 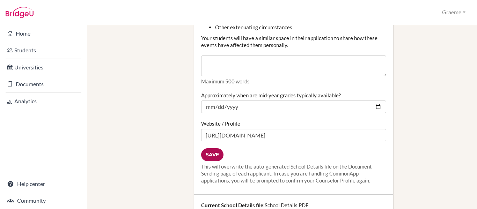 What do you see at coordinates (301, 27) in the screenshot?
I see `li: Other extenuating circumstances` at bounding box center [301, 27].